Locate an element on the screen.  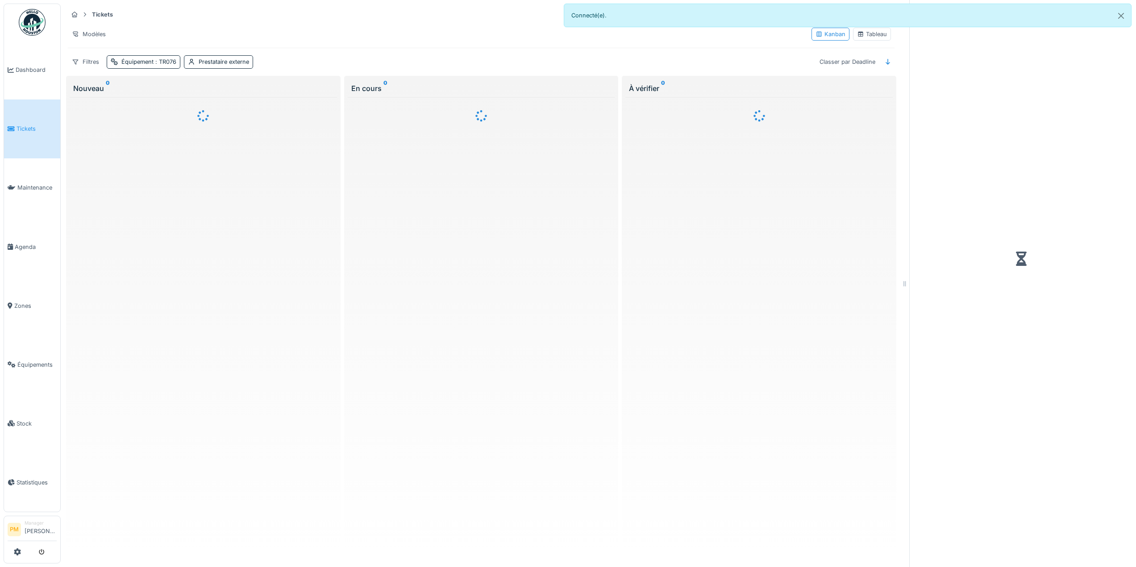
a: Agenda is located at coordinates (32, 247).